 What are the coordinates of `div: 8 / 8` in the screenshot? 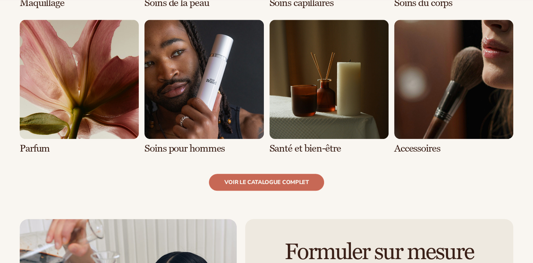 It's located at (454, 87).